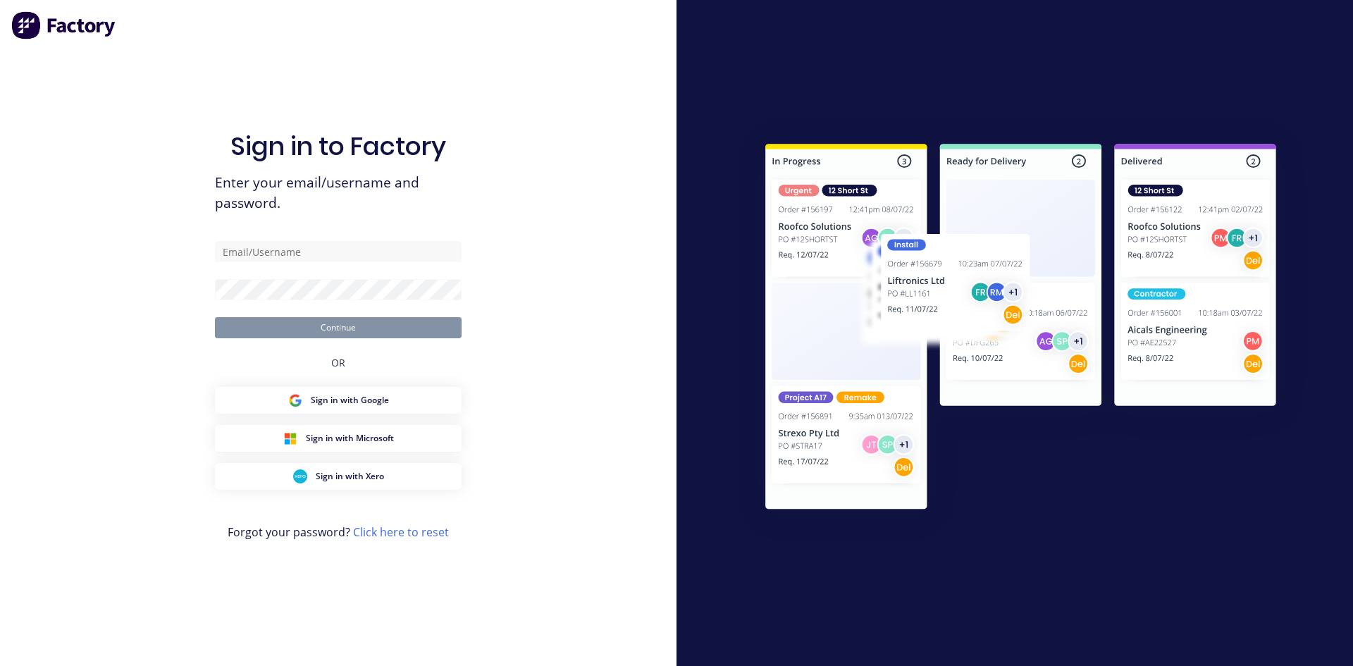  What do you see at coordinates (338, 532) in the screenshot?
I see `span: Forgot your password?` at bounding box center [338, 532].